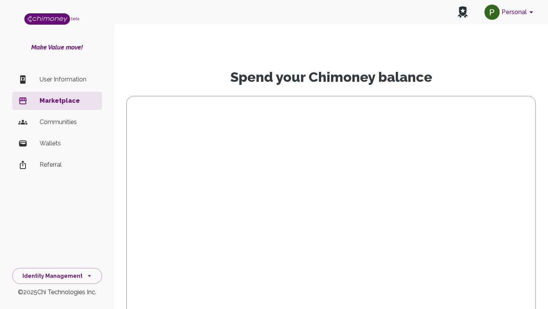 The width and height of the screenshot is (548, 309). What do you see at coordinates (75, 19) in the screenshot?
I see `span: beta` at bounding box center [75, 19].